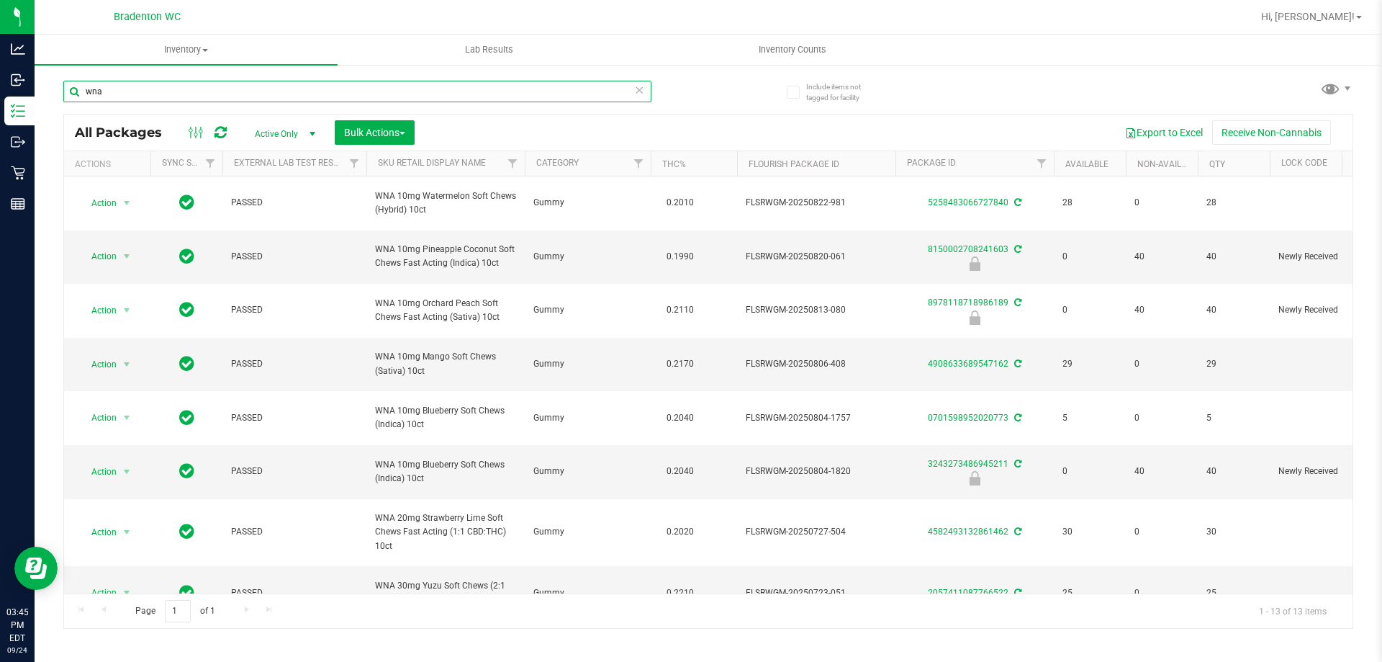 This screenshot has width=1382, height=662. What do you see at coordinates (968, 592) in the screenshot?
I see `a: 2057411087766522` at bounding box center [968, 592].